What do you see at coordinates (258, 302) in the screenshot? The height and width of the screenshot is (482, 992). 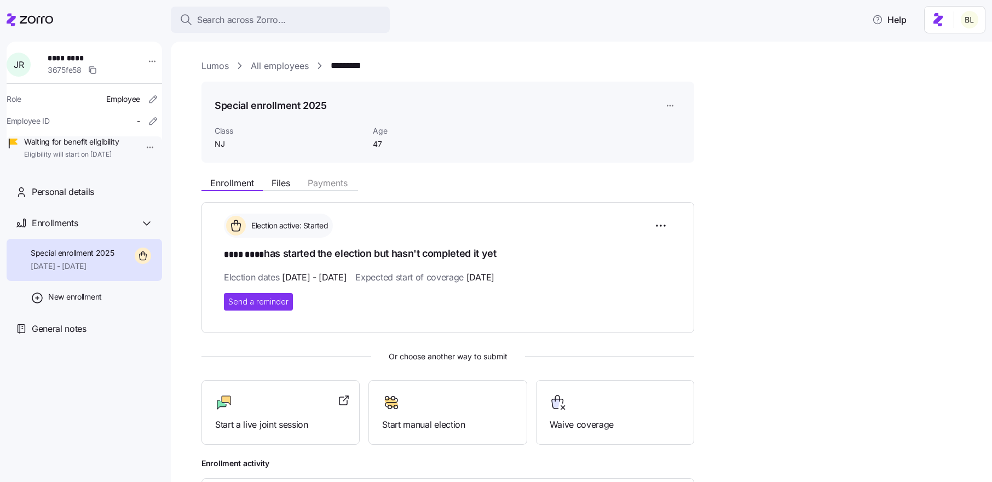 I see `button: Send a reminder` at bounding box center [258, 302].